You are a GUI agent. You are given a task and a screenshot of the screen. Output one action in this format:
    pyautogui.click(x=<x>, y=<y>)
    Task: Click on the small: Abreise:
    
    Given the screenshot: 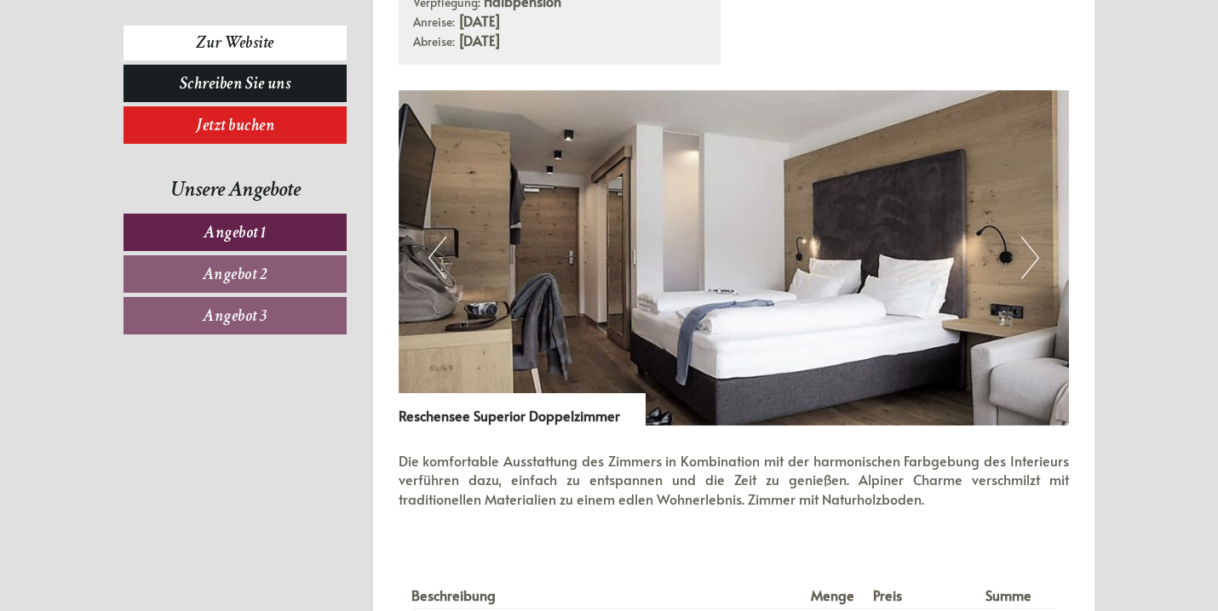 What is the action you would take?
    pyautogui.click(x=433, y=41)
    